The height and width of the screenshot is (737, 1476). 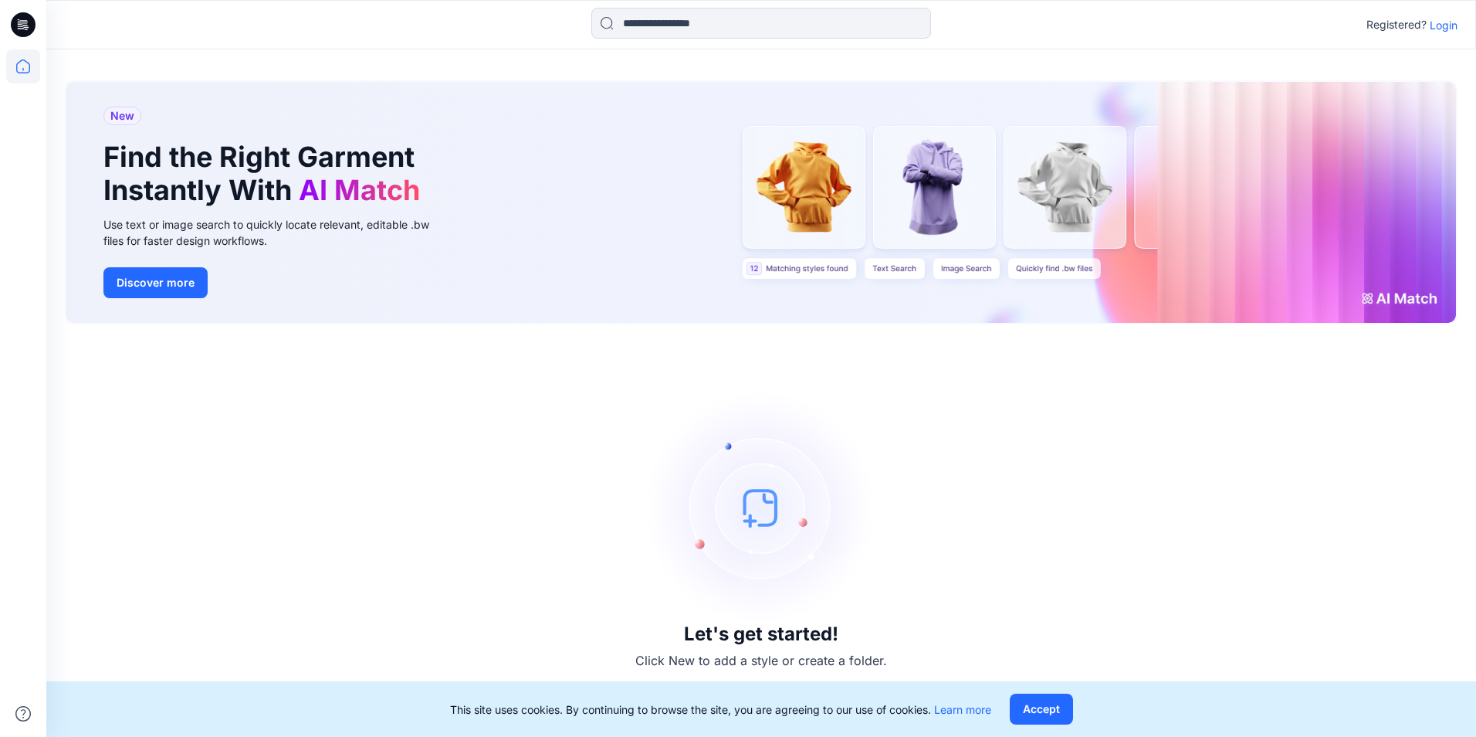 What do you see at coordinates (761, 634) in the screenshot?
I see `h3: Let's get started!` at bounding box center [761, 634].